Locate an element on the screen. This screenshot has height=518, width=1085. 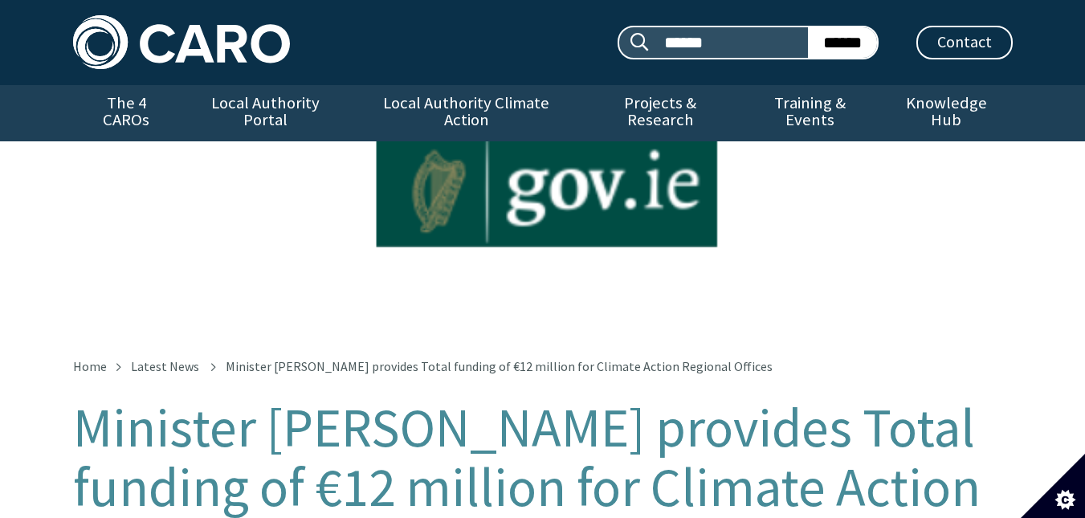
a: Local Authority Climate Action is located at coordinates (466, 113).